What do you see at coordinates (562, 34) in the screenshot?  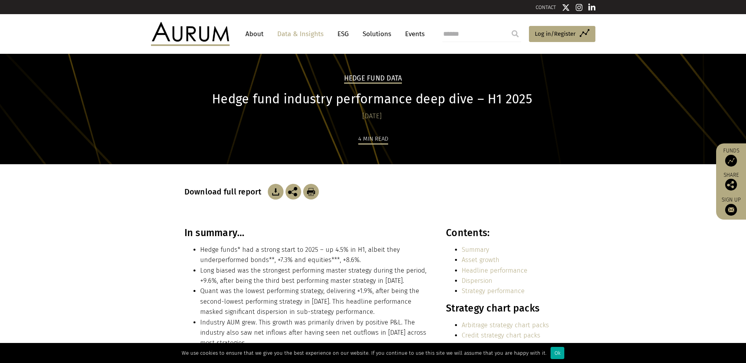 I see `a: Log in/Register` at bounding box center [562, 34].